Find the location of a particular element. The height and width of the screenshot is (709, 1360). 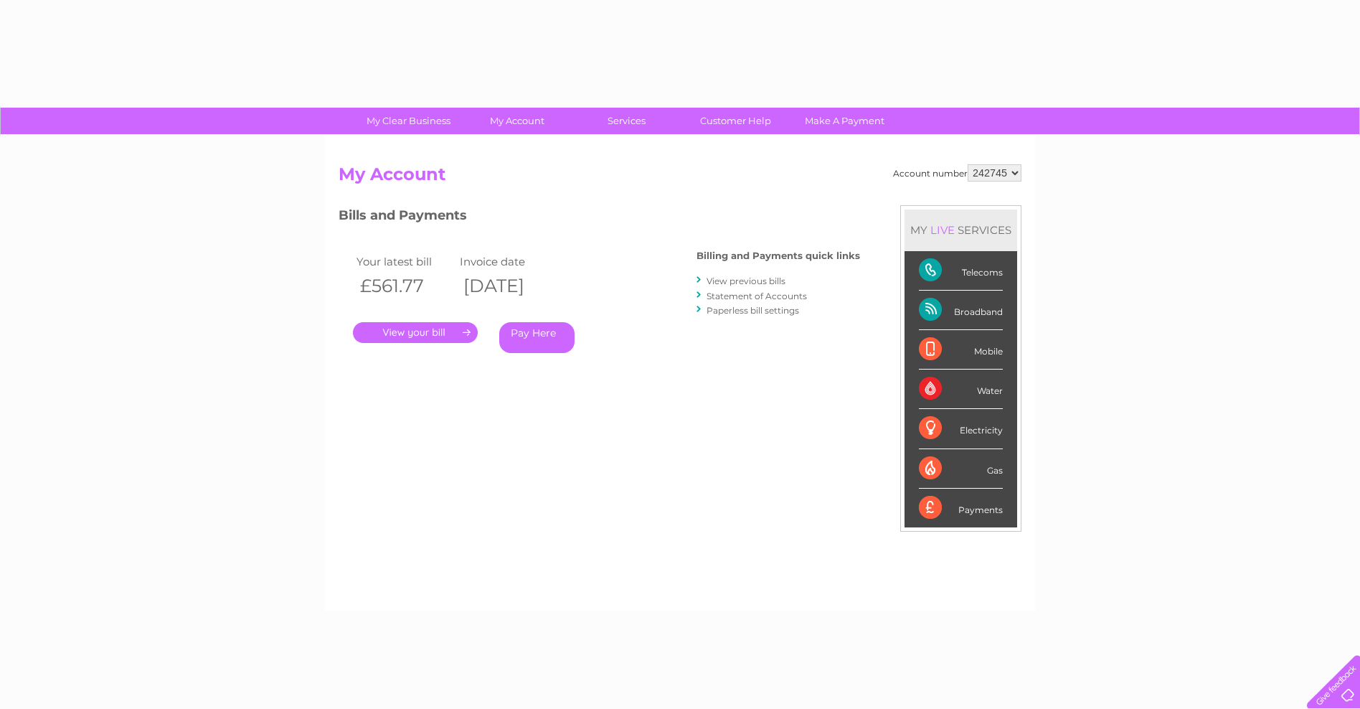

a: Statement of Accounts is located at coordinates (757, 296).